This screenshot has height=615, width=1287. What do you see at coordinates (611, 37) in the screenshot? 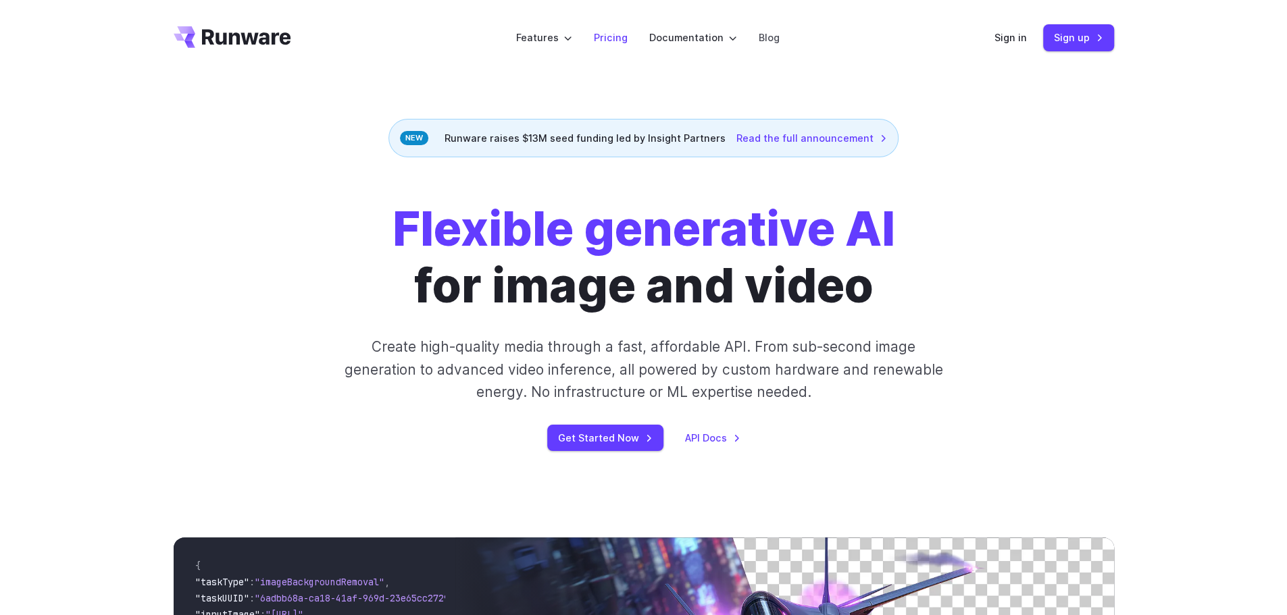
I see `a: Pricing` at bounding box center [611, 37].